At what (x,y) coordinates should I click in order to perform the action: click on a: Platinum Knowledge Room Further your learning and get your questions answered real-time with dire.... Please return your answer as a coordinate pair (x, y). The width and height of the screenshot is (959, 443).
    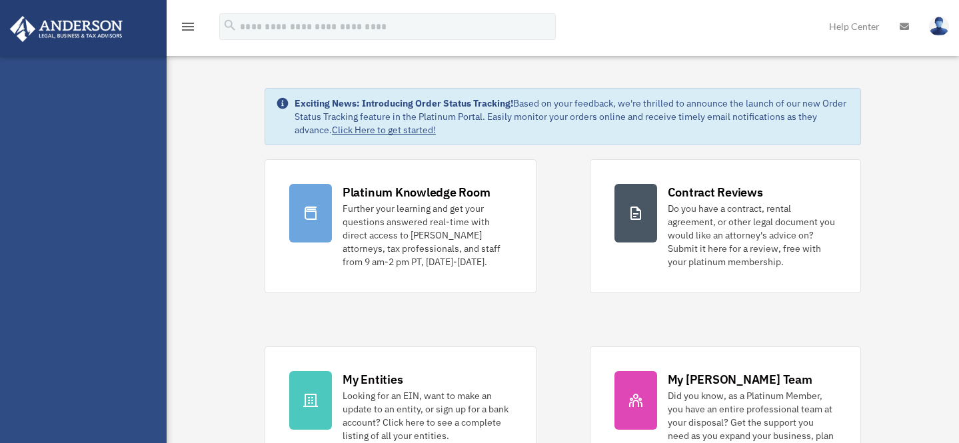
    Looking at the image, I should click on (401, 226).